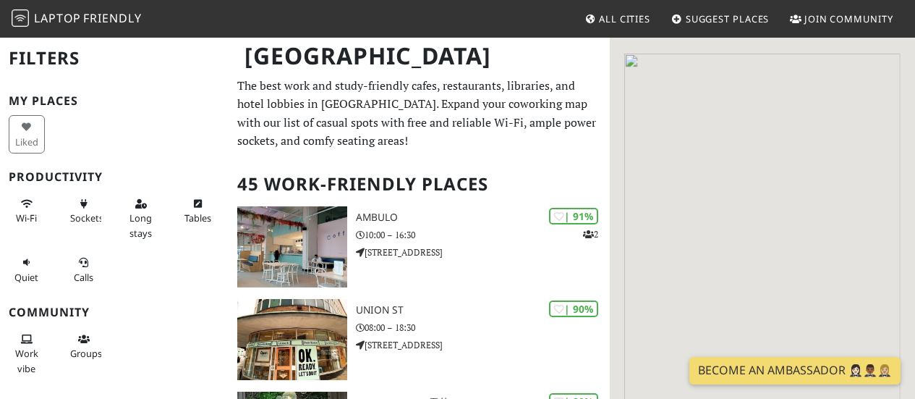 The height and width of the screenshot is (399, 915). Describe the element at coordinates (114, 176) in the screenshot. I see `h3: Productivity` at that location.